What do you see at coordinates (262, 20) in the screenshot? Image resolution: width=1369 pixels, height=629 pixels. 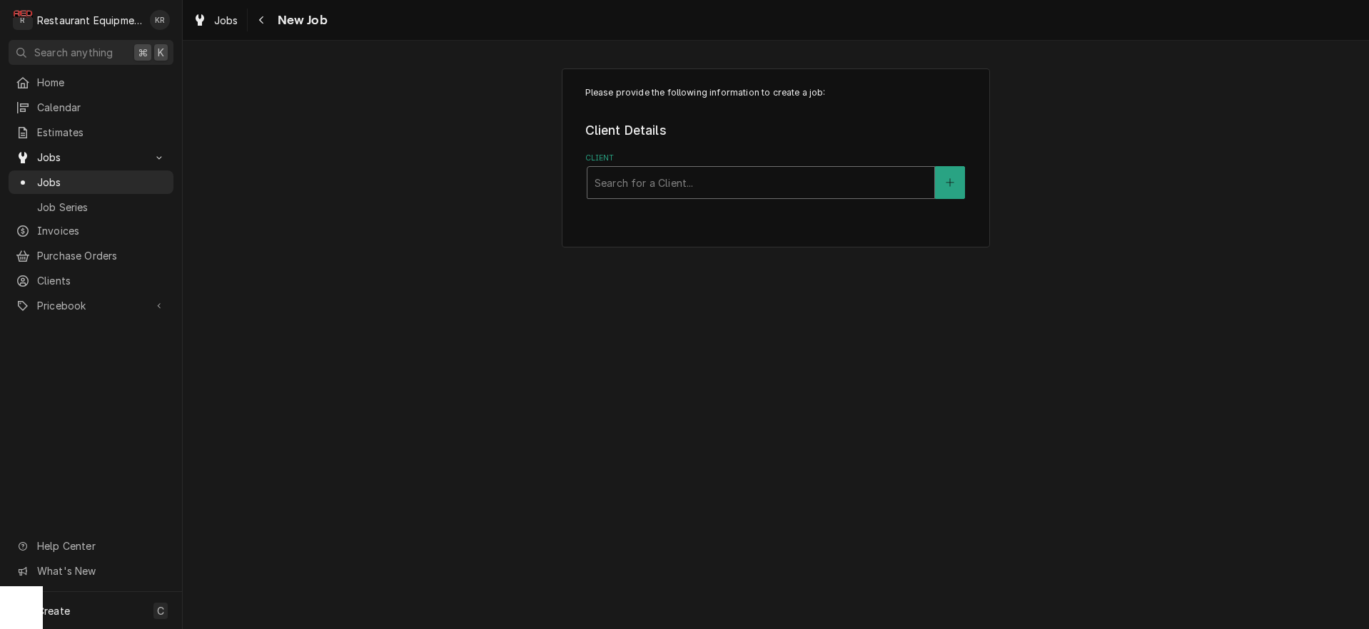 I see `button: Navigate back` at bounding box center [262, 20].